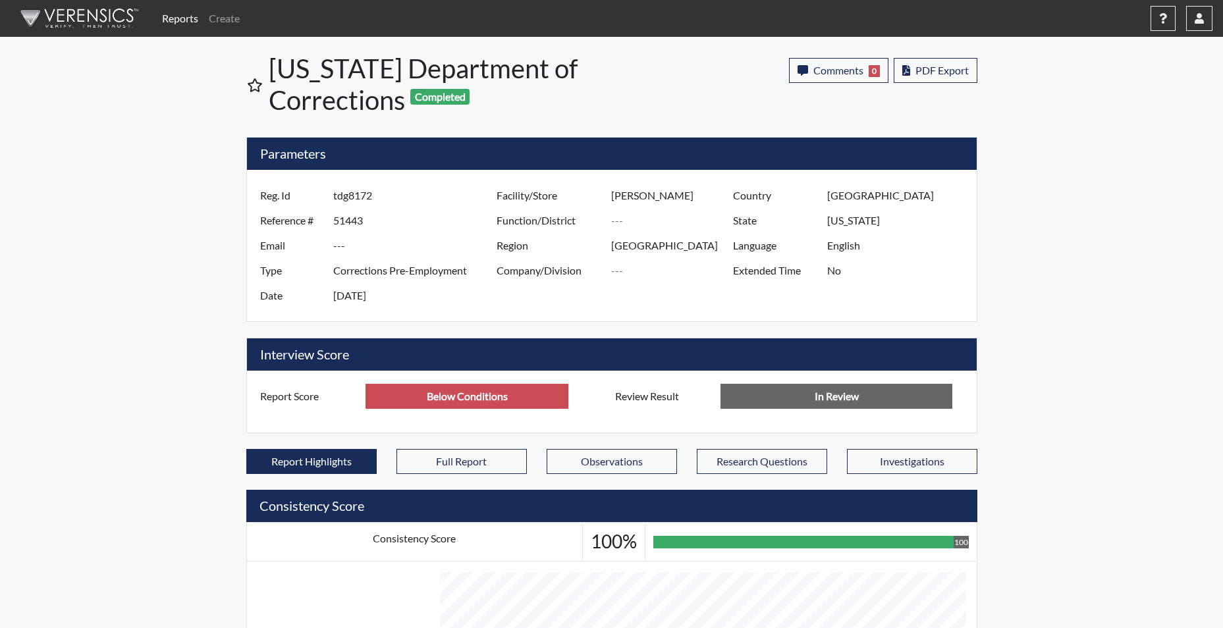 Image resolution: width=1223 pixels, height=628 pixels. I want to click on button: PDF Export, so click(935, 70).